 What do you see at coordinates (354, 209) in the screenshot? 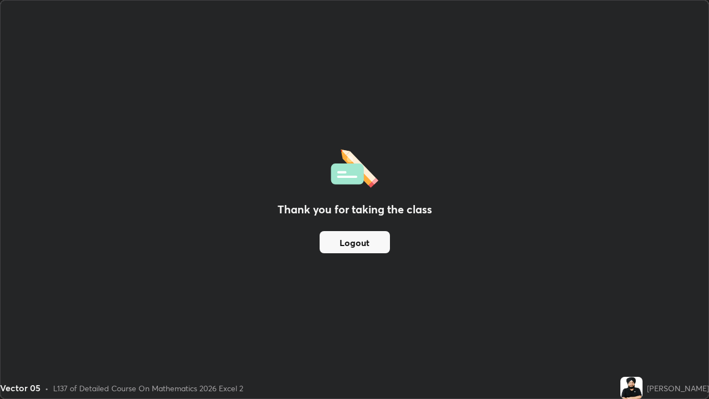
I see `h2: Thank you for taking the class` at bounding box center [354, 209].